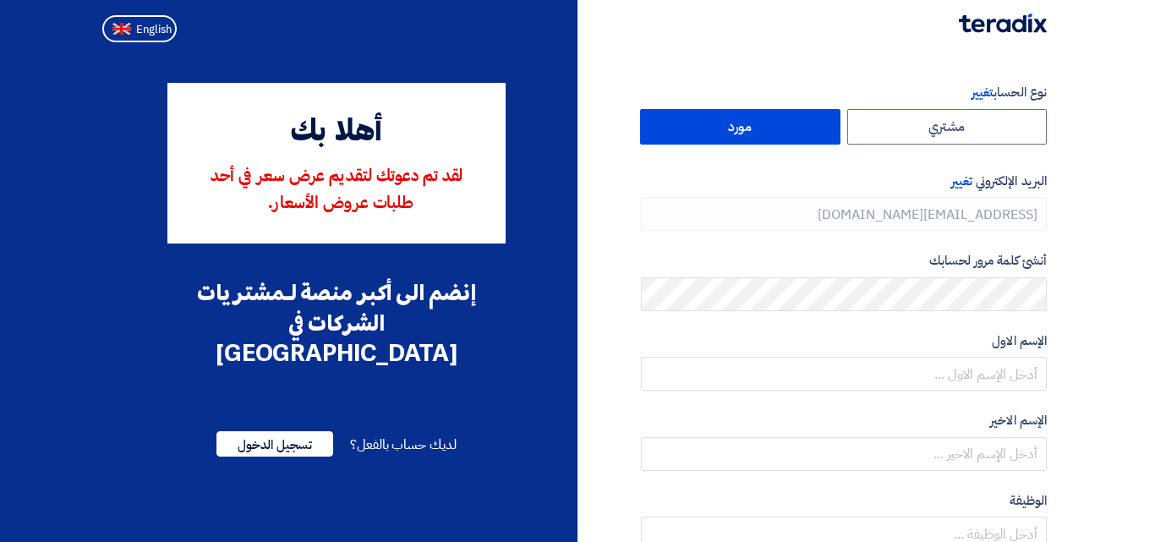 Image resolution: width=1155 pixels, height=542 pixels. Describe the element at coordinates (844, 454) in the screenshot. I see `input: أدخل الإسم الاخير ...` at that location.